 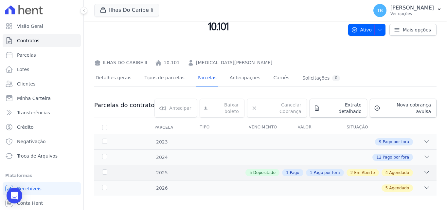 I want to click on div: ILHAS DO CARIBE II, so click(x=121, y=62).